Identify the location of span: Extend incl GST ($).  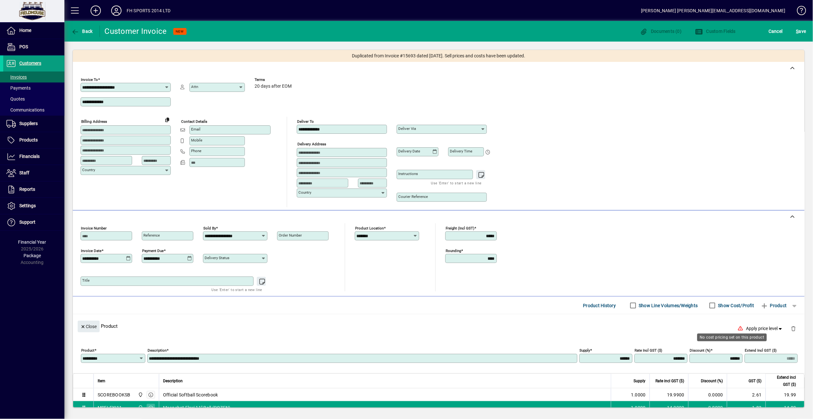
(783, 381).